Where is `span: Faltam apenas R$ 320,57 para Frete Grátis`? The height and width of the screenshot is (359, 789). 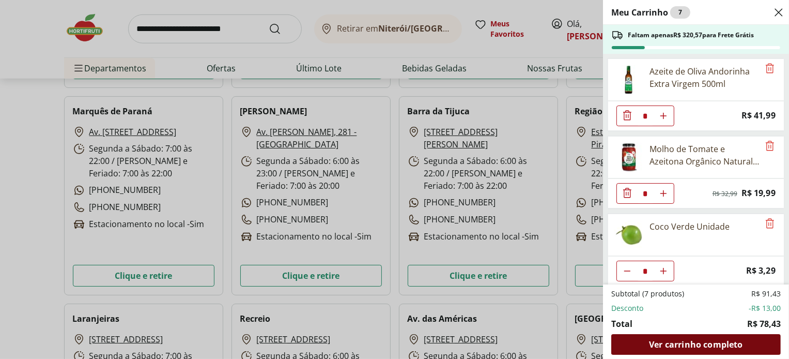 span: Faltam apenas R$ 320,57 para Frete Grátis is located at coordinates (691, 35).